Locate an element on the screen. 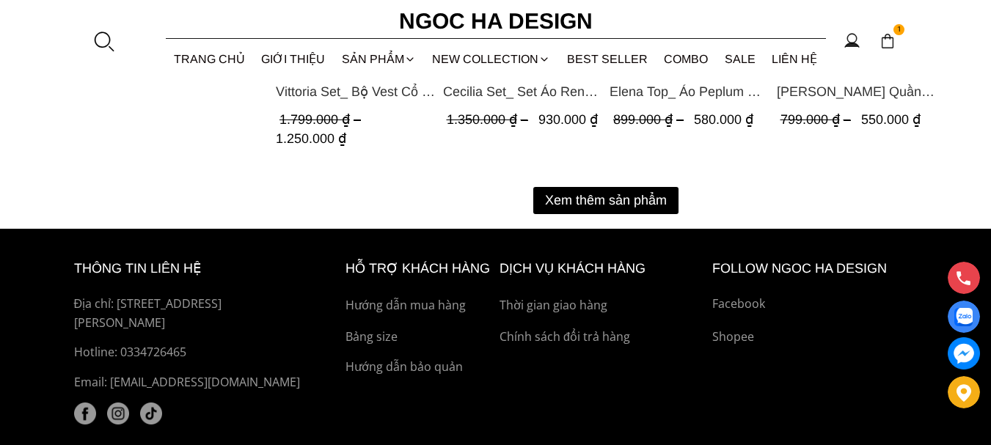  a: Hotline: 0334726465 is located at coordinates (193, 353).